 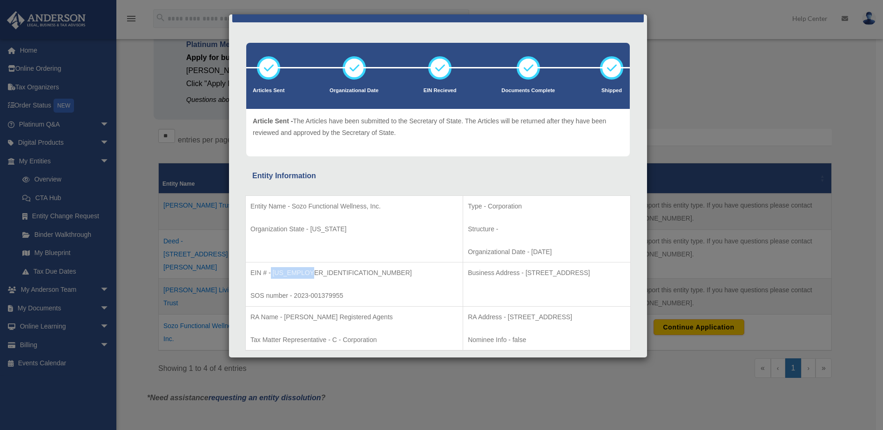 I want to click on p: Documents Complete, so click(x=528, y=91).